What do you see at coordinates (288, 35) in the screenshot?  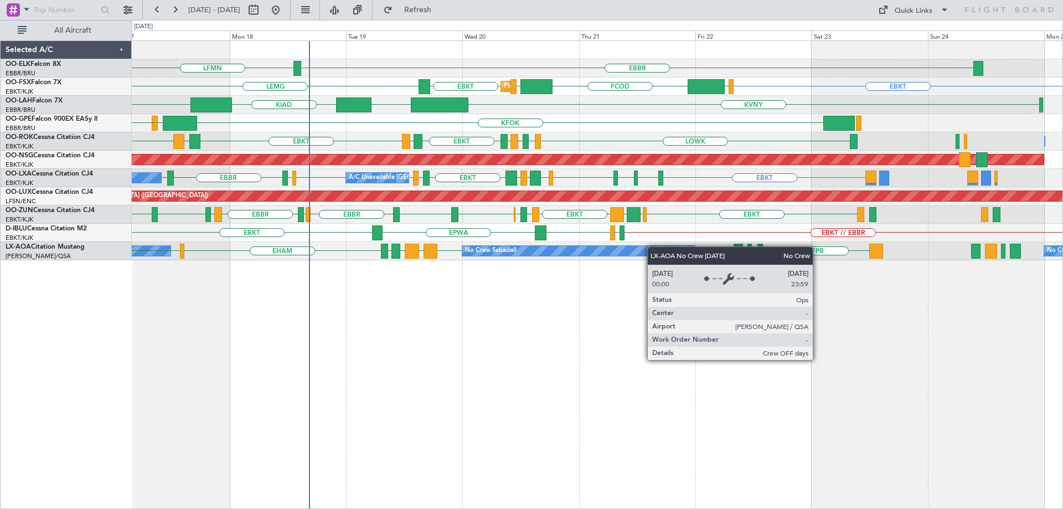 I see `div: Mon 18` at bounding box center [288, 35].